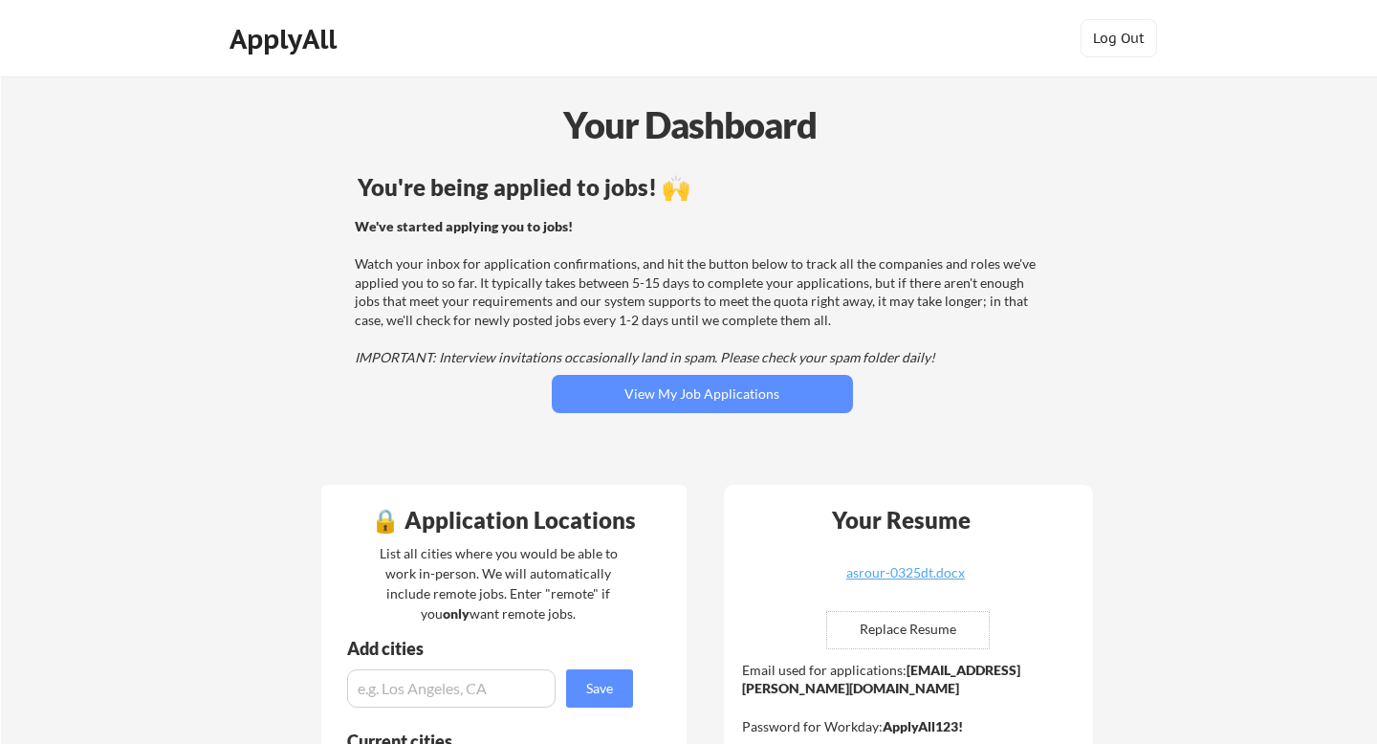 Image resolution: width=1377 pixels, height=744 pixels. Describe the element at coordinates (702, 187) in the screenshot. I see `div: You're being applied to jobs! 🙌` at that location.